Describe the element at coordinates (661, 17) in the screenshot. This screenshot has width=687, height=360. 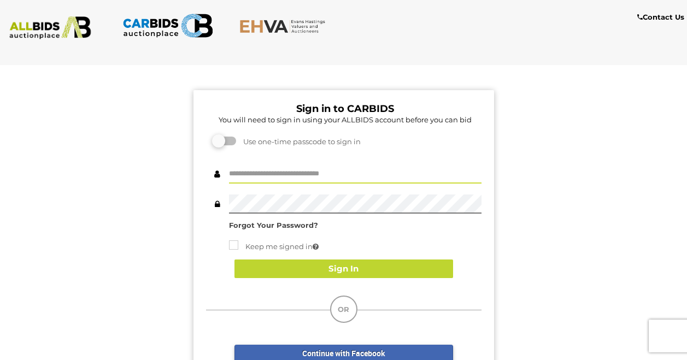
I see `a: Contact Us` at that location.